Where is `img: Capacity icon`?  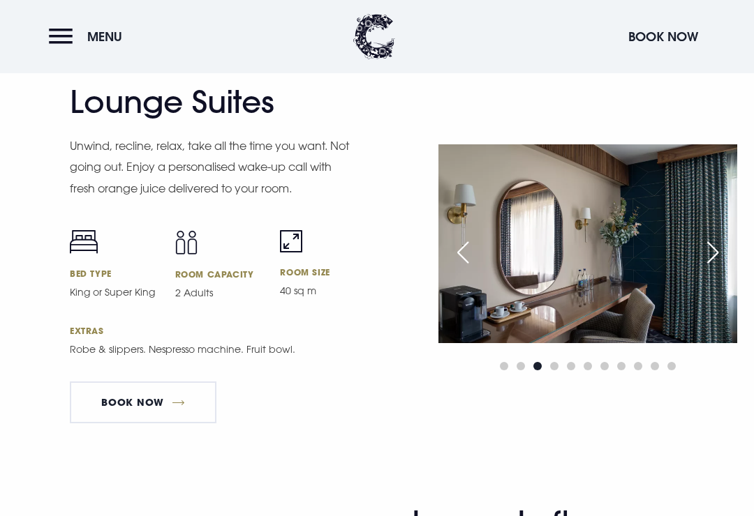
img: Capacity icon is located at coordinates (186, 242).